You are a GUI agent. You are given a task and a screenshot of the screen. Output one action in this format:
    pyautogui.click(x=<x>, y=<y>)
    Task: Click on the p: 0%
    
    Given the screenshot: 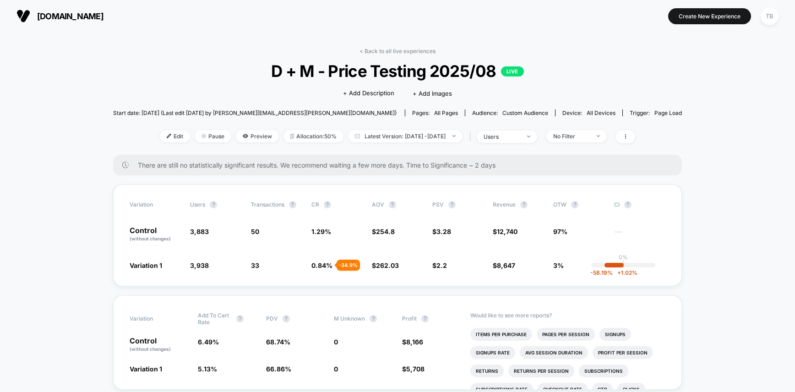 What is the action you would take?
    pyautogui.click(x=623, y=257)
    